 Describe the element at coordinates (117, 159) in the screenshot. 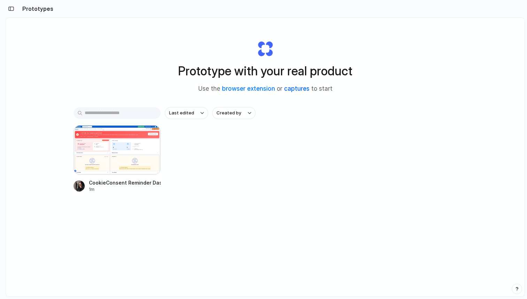

I see `a: CookieConsent Reminder DashboardCookieConsent Reminder Dashboard1m` at that location.